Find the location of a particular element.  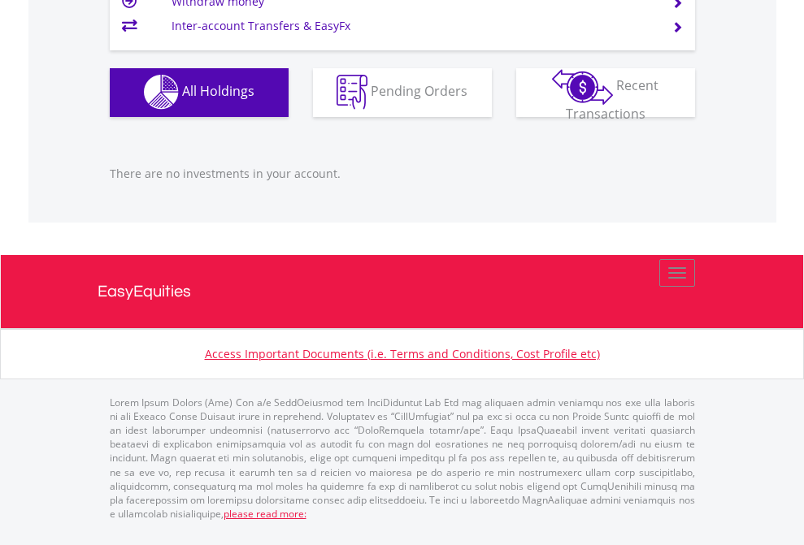

span: Pending Orders is located at coordinates (419, 91).